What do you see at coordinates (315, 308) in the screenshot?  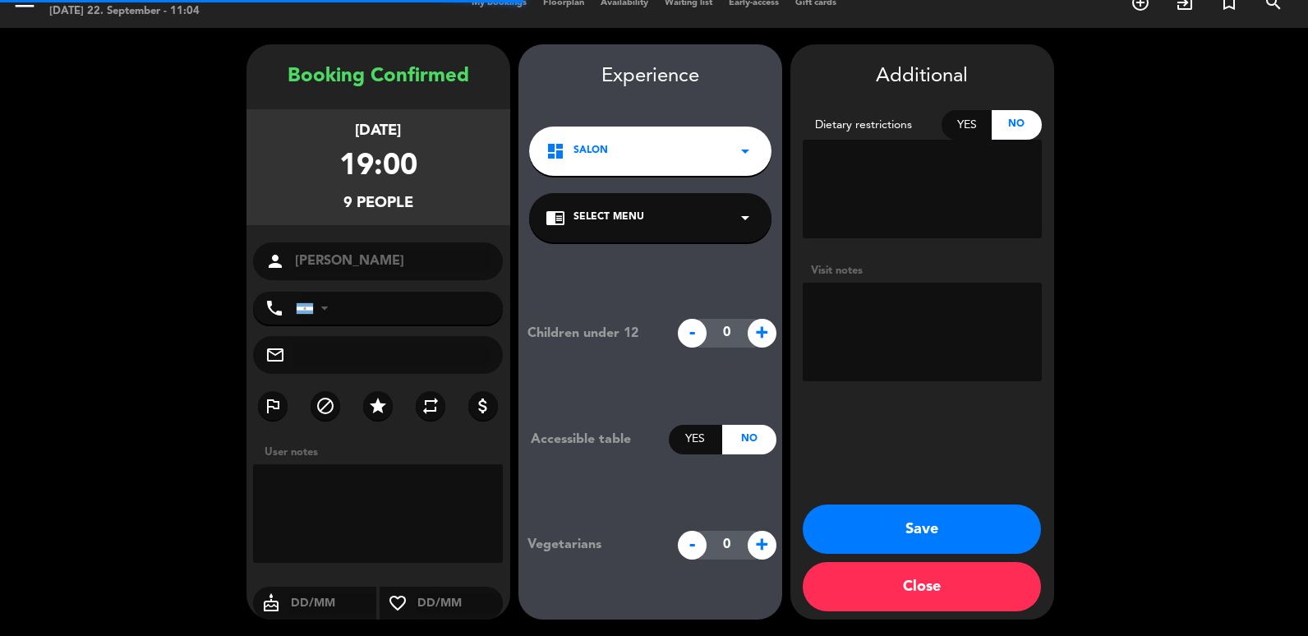 I see `div: Argentina: +54` at bounding box center [315, 308].